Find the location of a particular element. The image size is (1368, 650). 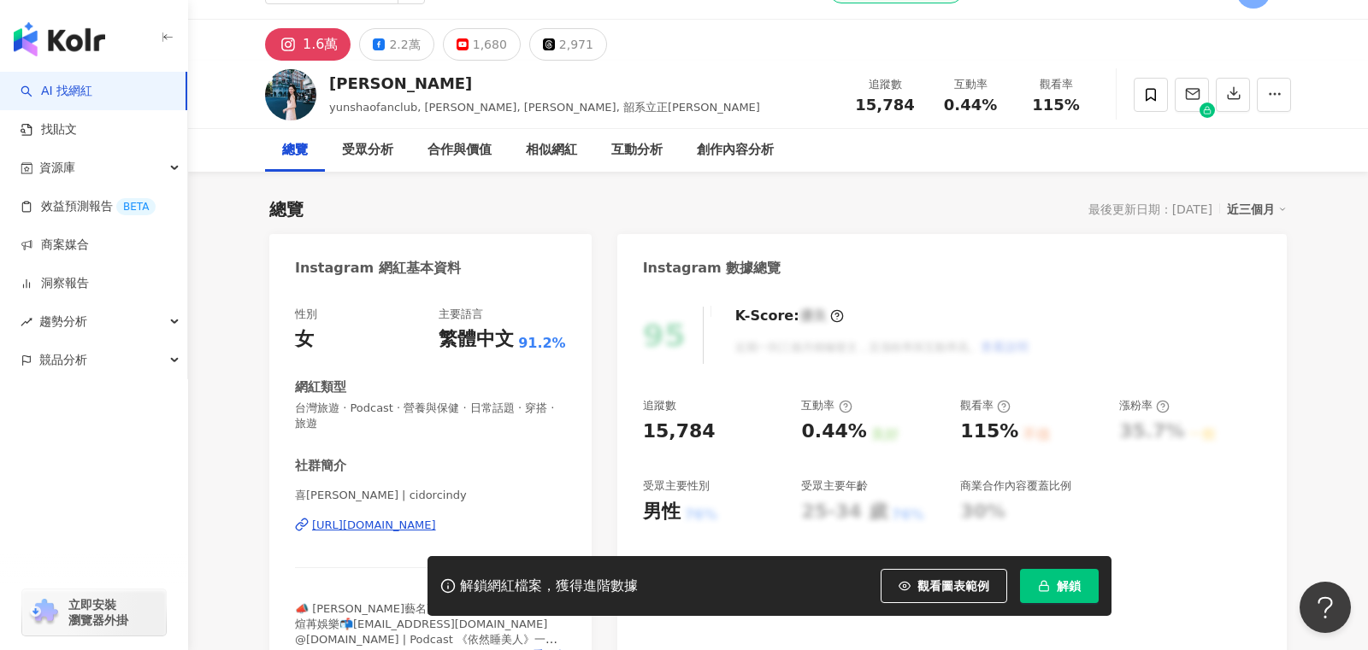

div: 1.6萬 is located at coordinates (320, 44).